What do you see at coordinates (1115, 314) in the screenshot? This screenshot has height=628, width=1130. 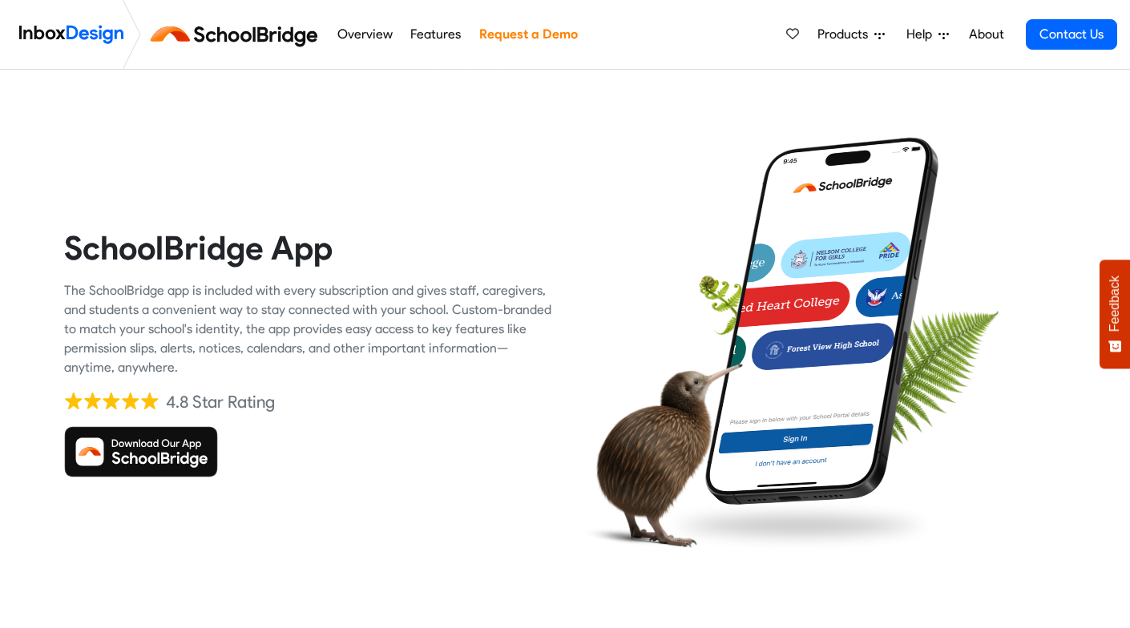 I see `button: Feedback - Show survey` at bounding box center [1115, 314].